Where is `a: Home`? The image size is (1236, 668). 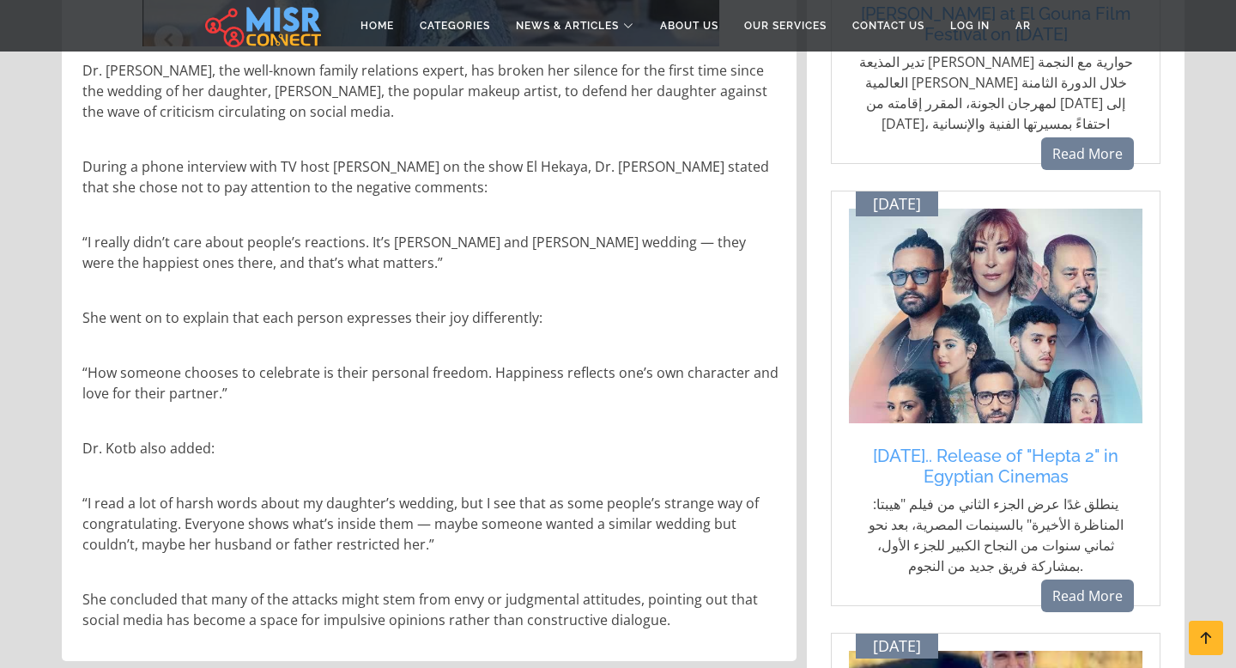
a: Home is located at coordinates (377, 26).